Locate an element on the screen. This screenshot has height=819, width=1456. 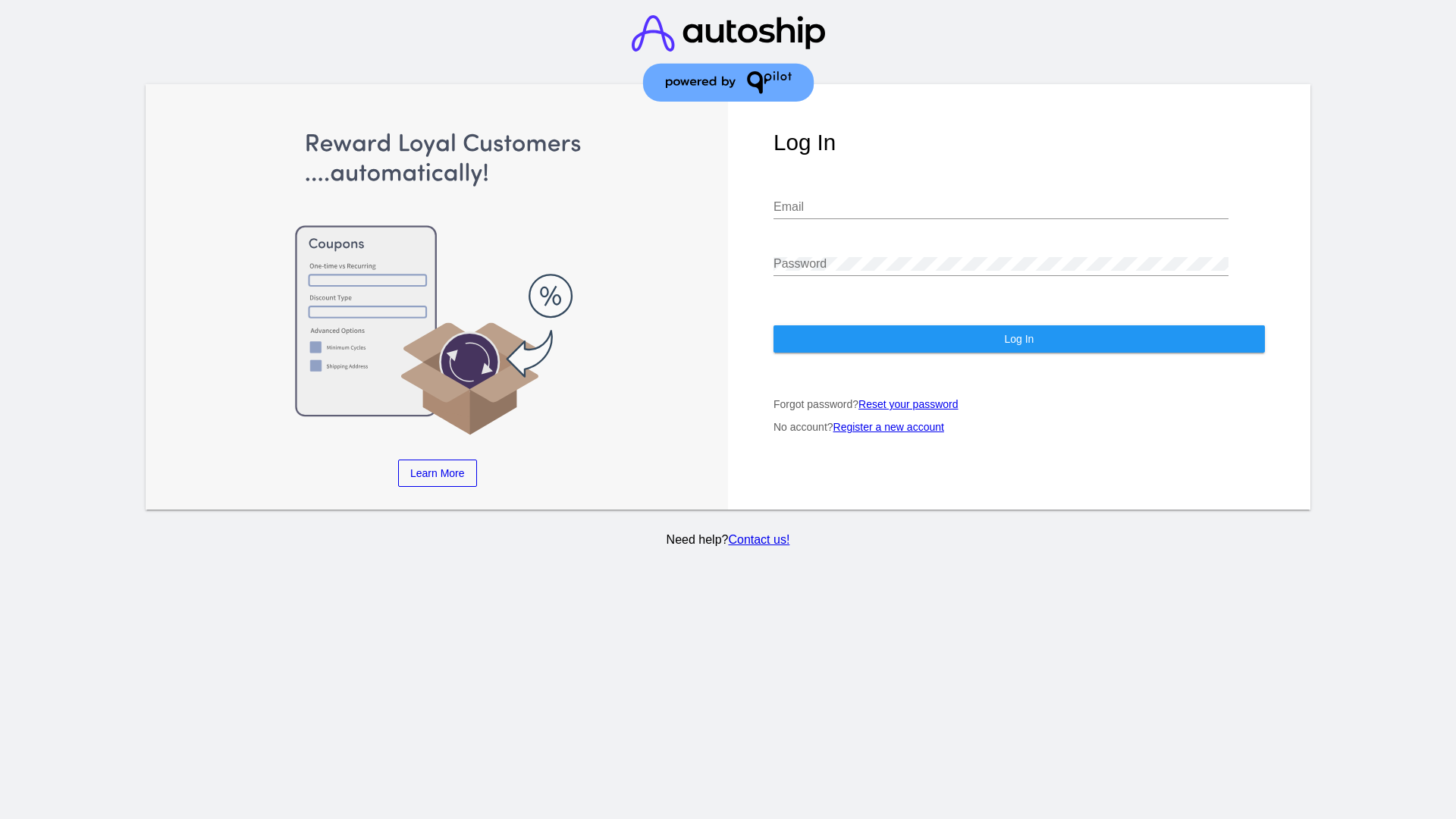
a: Contact us! is located at coordinates (759, 540).